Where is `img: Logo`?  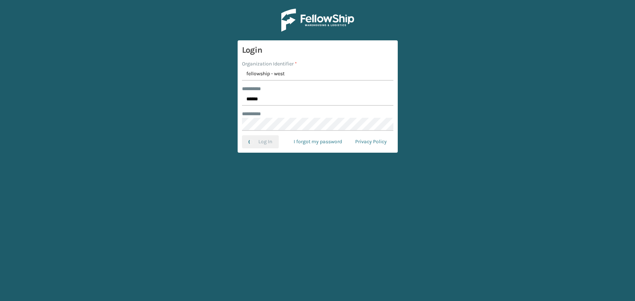
img: Logo is located at coordinates (318, 20).